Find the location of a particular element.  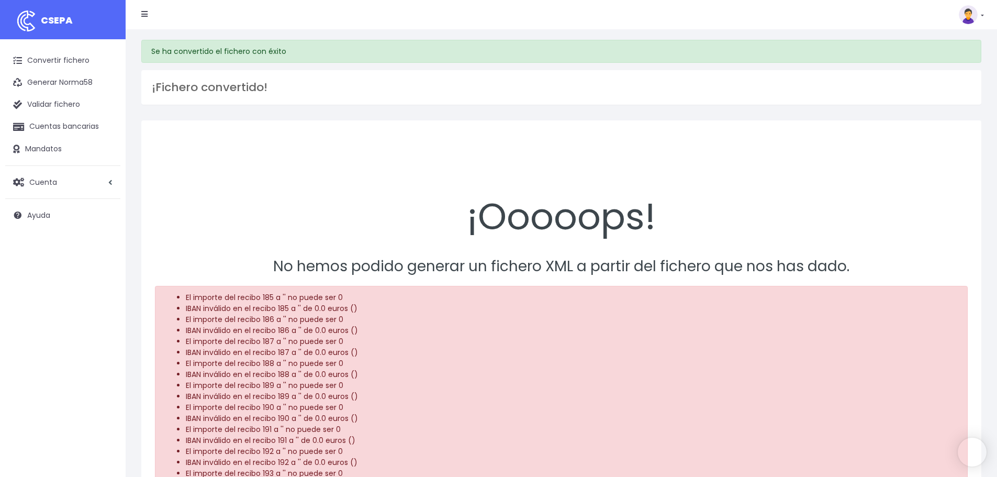

span: CSEPA is located at coordinates (57, 20).